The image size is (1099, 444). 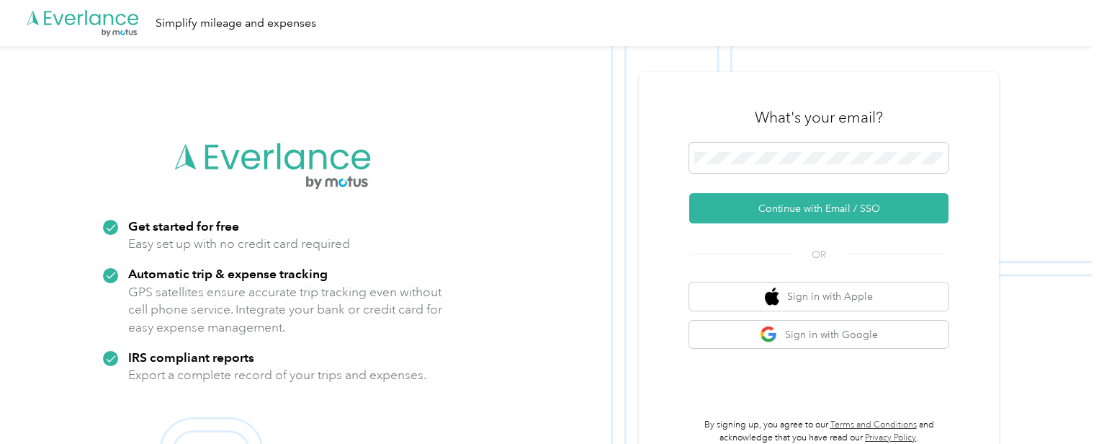 What do you see at coordinates (819, 431) in the screenshot?
I see `p: By signing up, you agree to our and acknowledge that you have read our .` at bounding box center [819, 431].